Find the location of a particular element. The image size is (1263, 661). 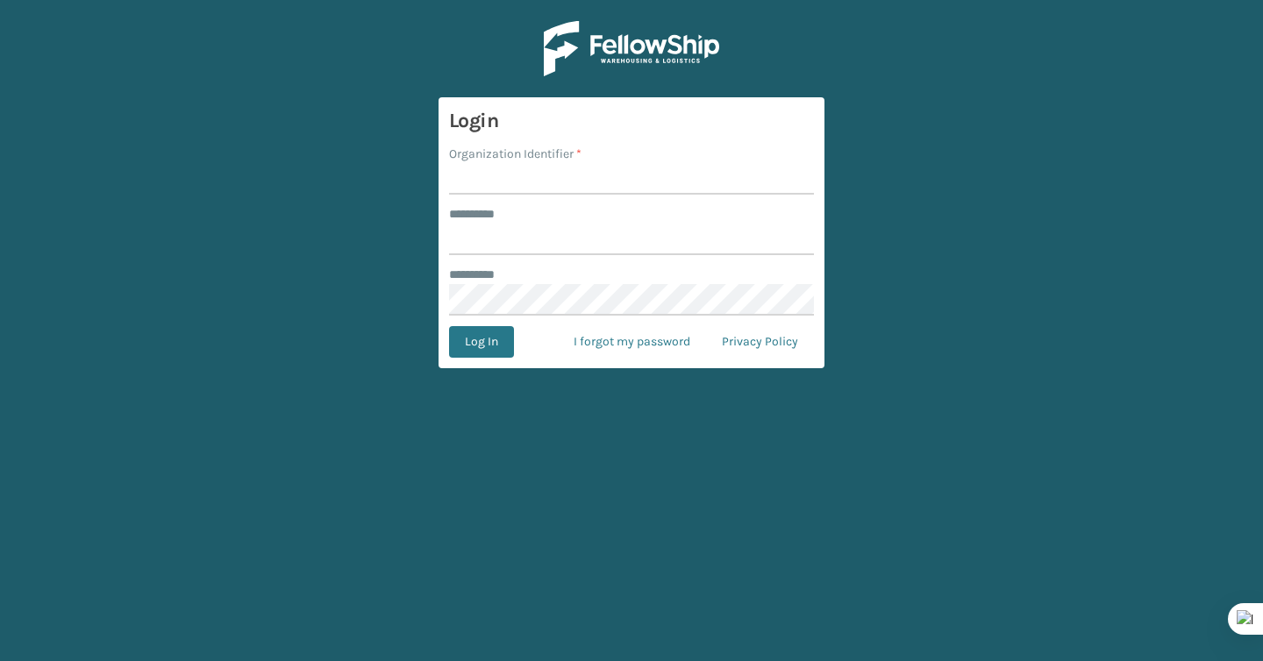

h3: Login is located at coordinates (631, 121).